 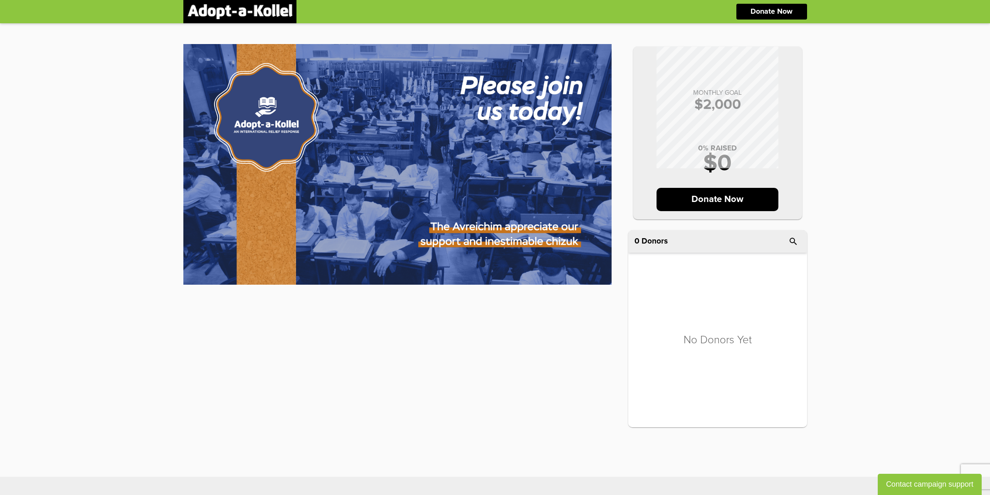 What do you see at coordinates (637, 241) in the screenshot?
I see `span: 0` at bounding box center [637, 241].